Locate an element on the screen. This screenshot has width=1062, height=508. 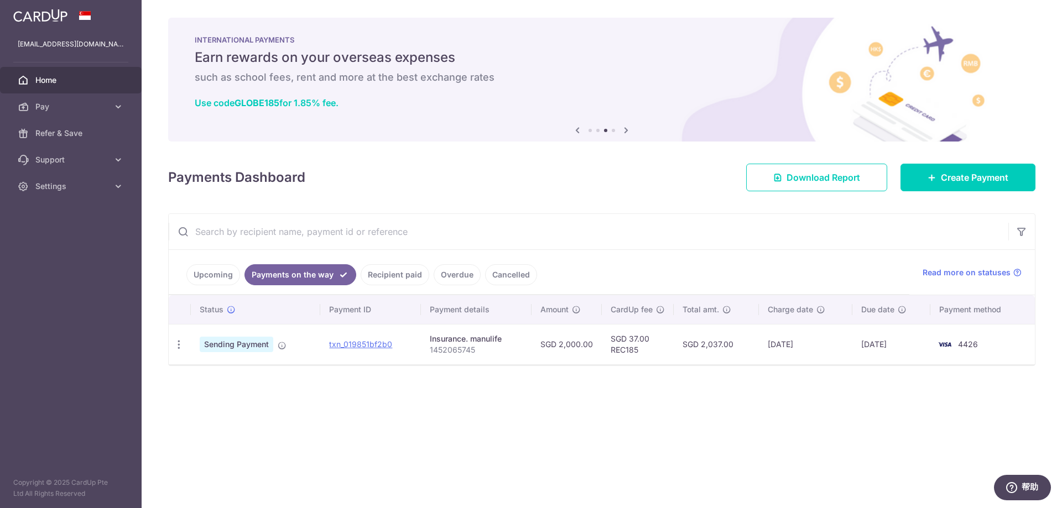
span: 帮助 is located at coordinates (37, 12).